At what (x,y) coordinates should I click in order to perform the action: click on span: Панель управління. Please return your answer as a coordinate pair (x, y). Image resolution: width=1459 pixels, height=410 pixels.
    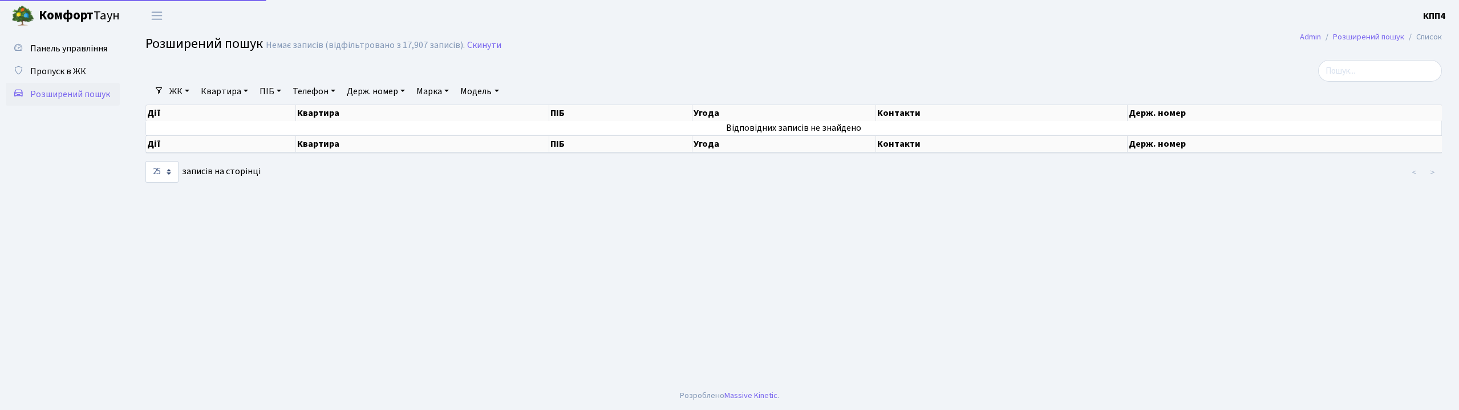
    Looking at the image, I should click on (68, 48).